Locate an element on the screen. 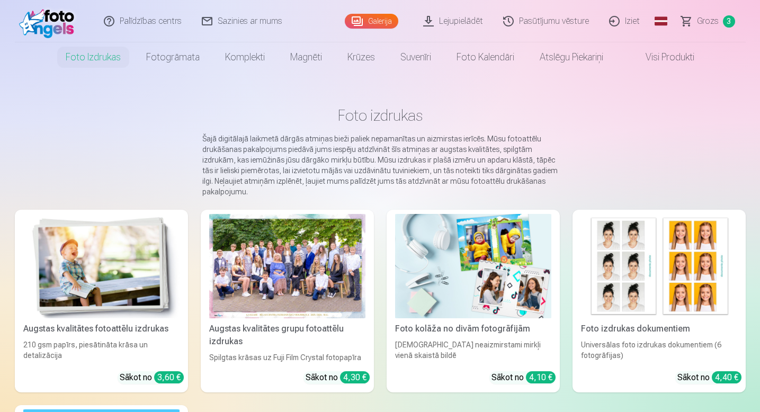 This screenshot has width=760, height=412. div: Universālas foto izdrukas dokumentiem (6 fotogrāfijas) is located at coordinates (659, 351).